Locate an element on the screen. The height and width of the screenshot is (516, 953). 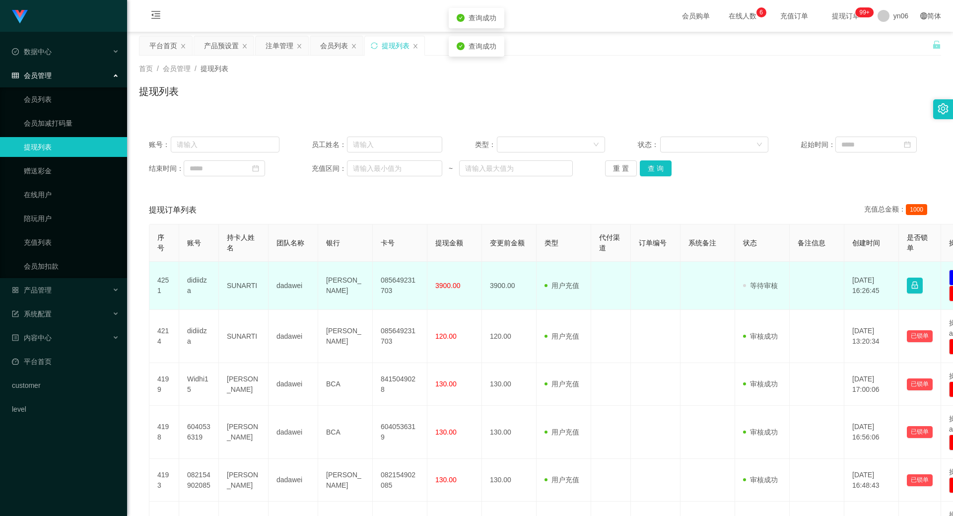
a: 会员列表 is located at coordinates (71, 99).